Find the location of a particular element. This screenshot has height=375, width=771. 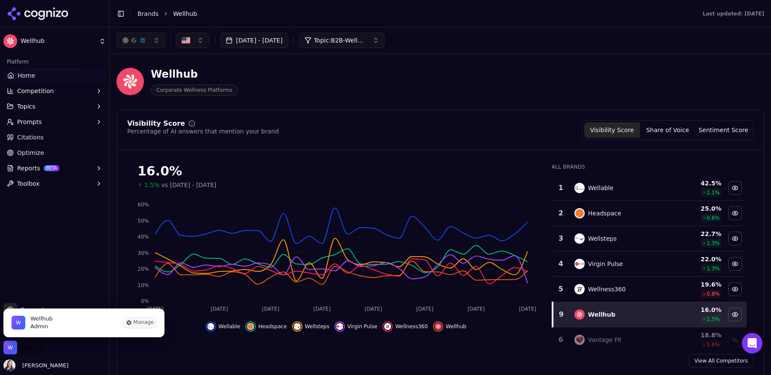

span: Topics is located at coordinates (26, 106).